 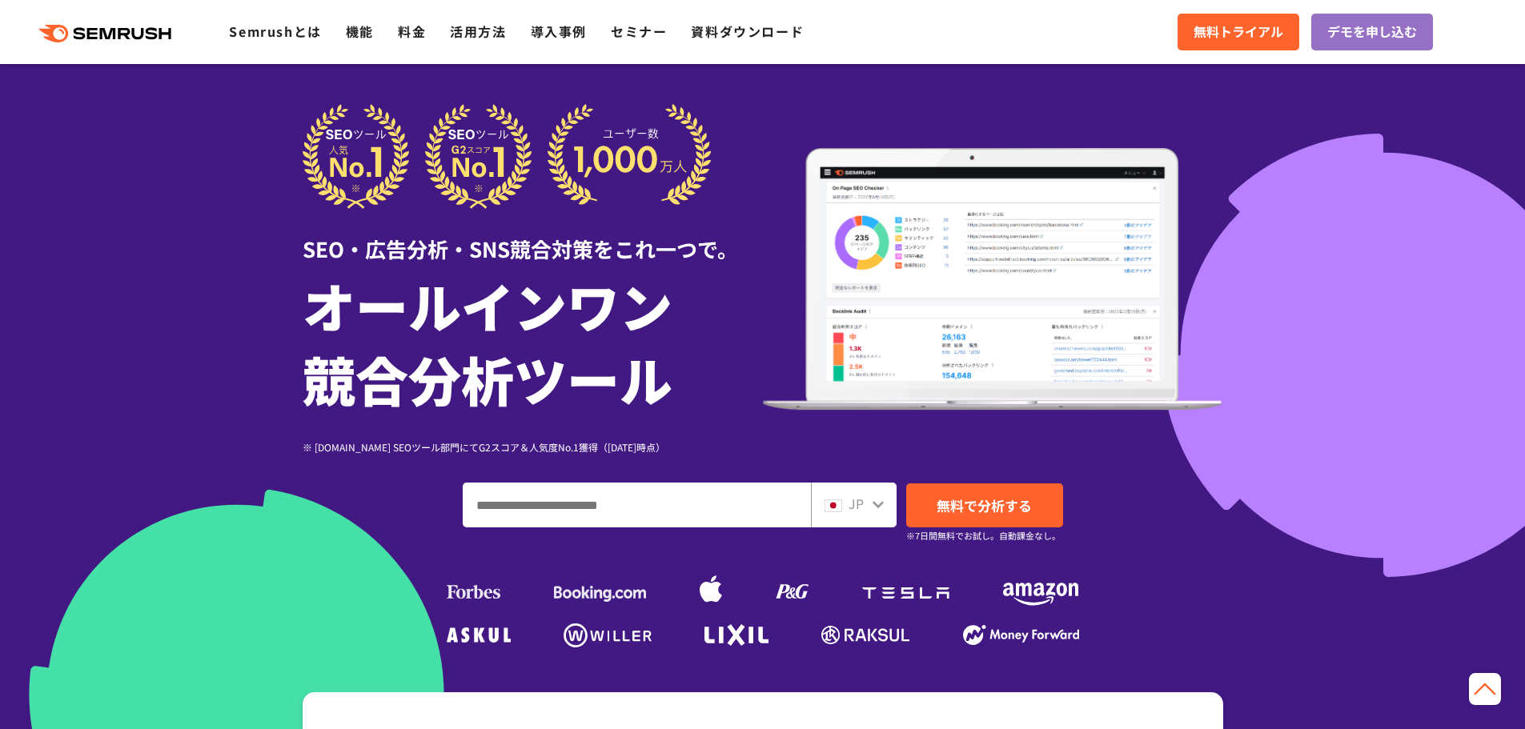 What do you see at coordinates (639, 31) in the screenshot?
I see `a: セミナー` at bounding box center [639, 31].